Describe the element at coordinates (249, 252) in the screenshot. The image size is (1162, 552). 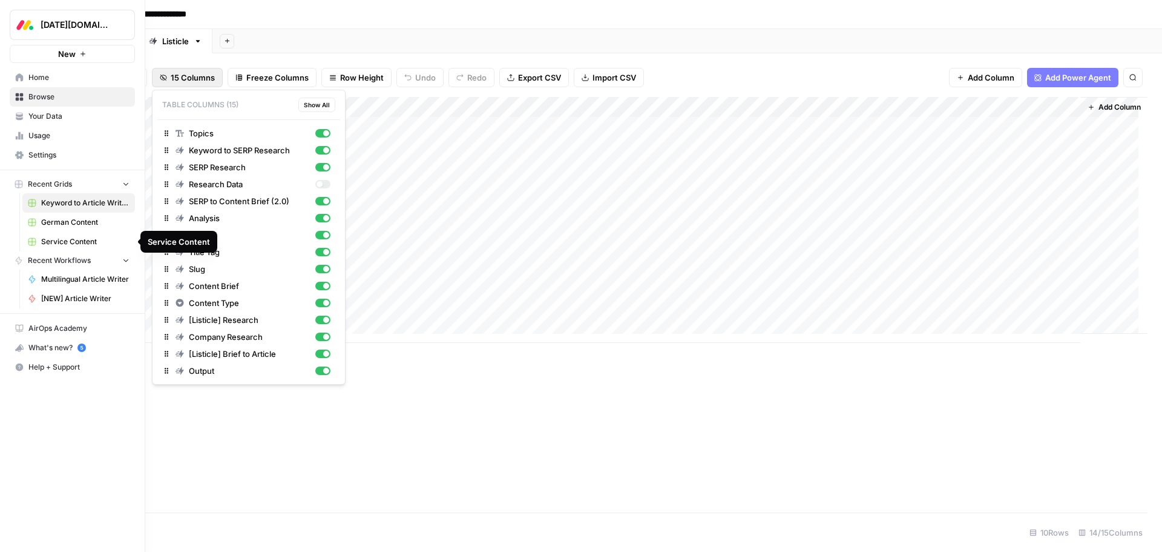
I see `span: Title Tag` at that location.